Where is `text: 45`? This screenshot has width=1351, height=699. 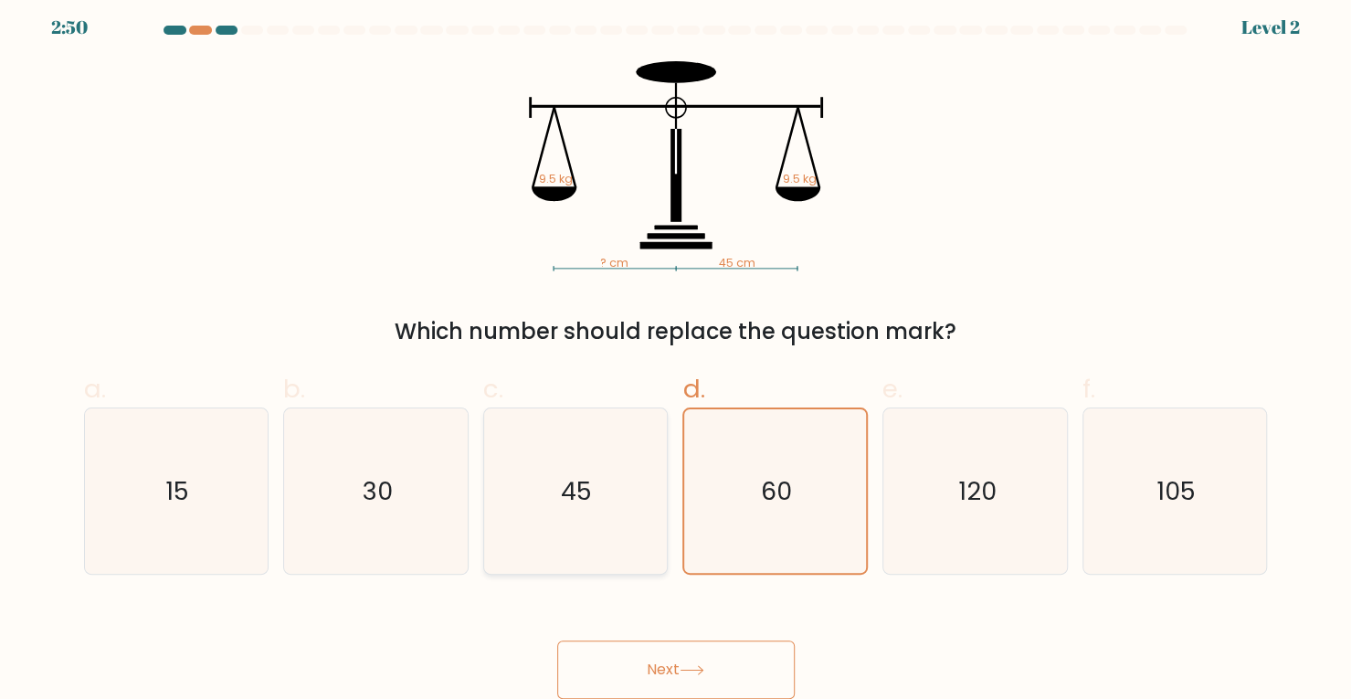
text: 45 is located at coordinates (577, 490).